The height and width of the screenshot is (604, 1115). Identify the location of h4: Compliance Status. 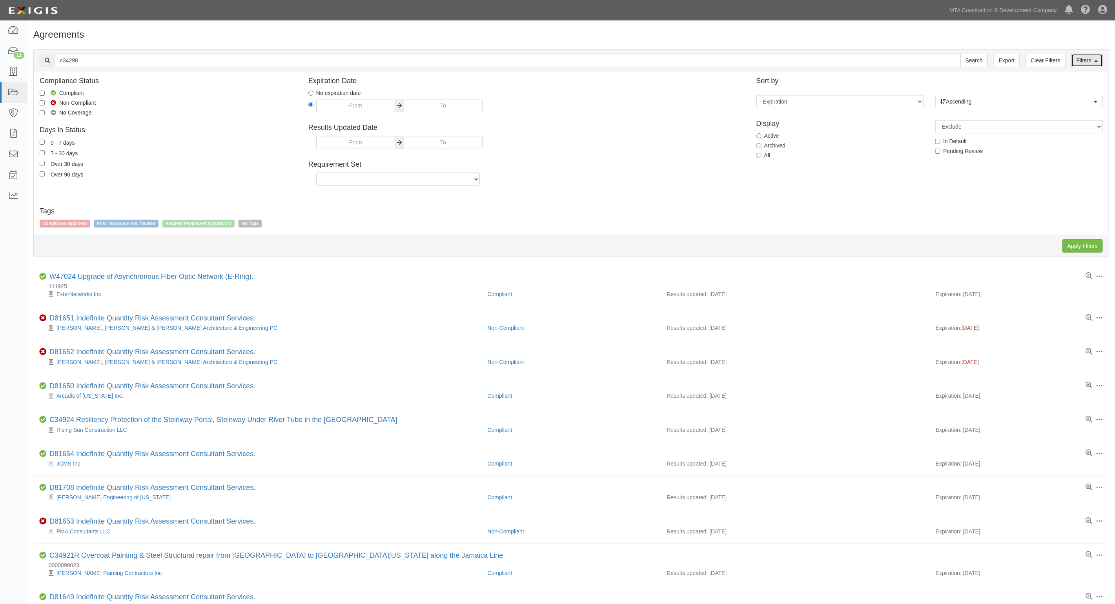
(168, 81).